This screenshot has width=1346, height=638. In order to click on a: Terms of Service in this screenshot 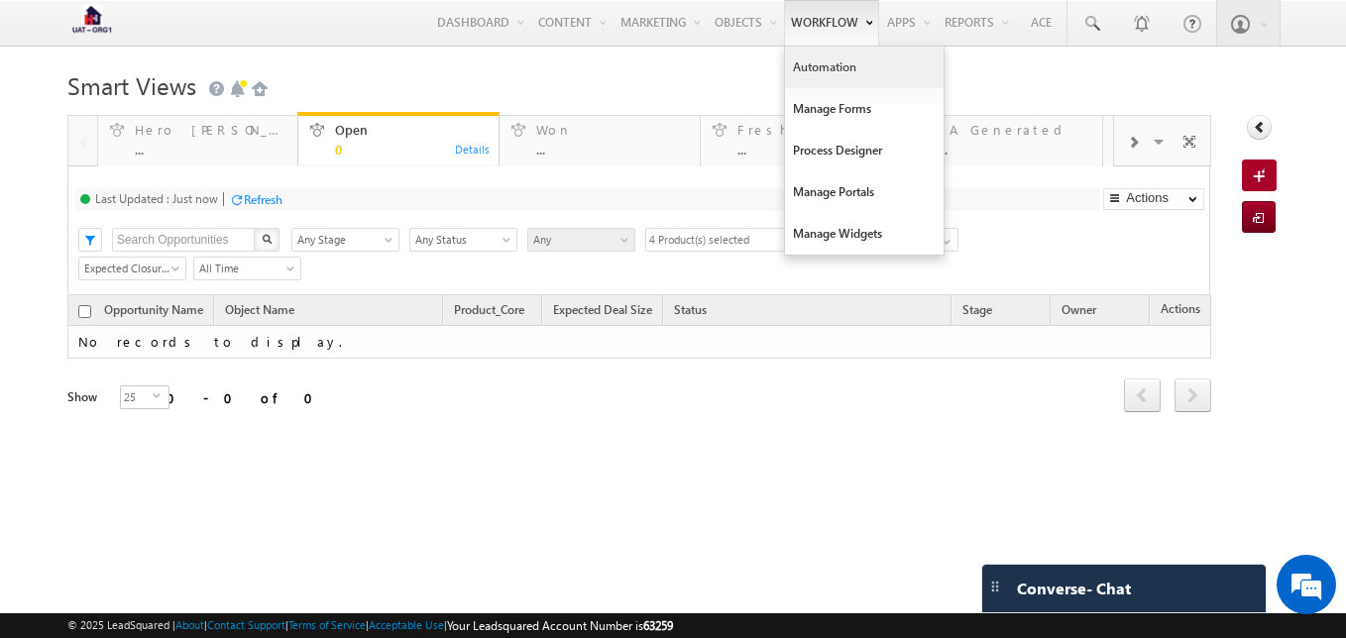, I will do `click(327, 624)`.